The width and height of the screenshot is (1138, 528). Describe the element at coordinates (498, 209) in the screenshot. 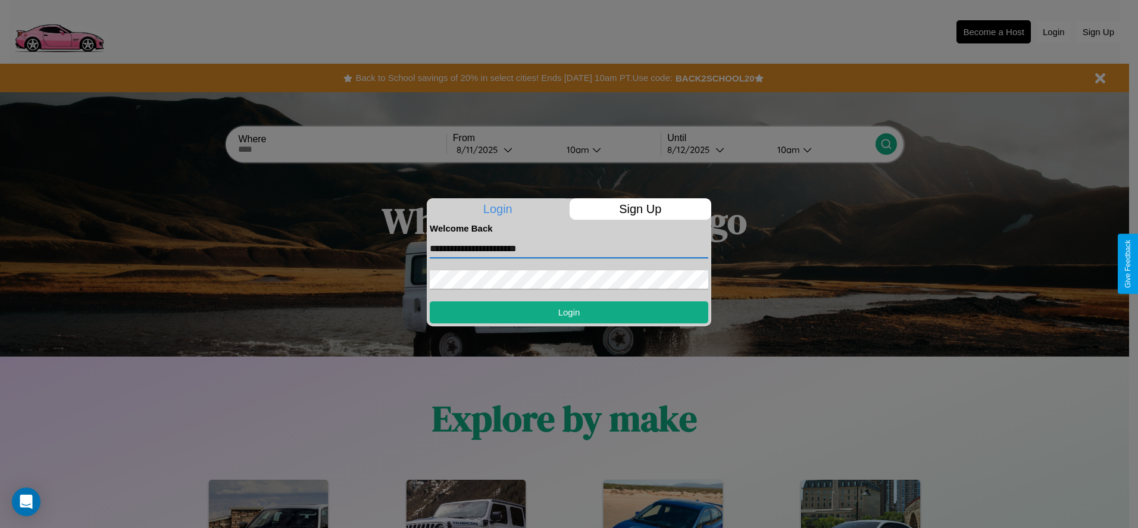

I see `p: Login` at that location.